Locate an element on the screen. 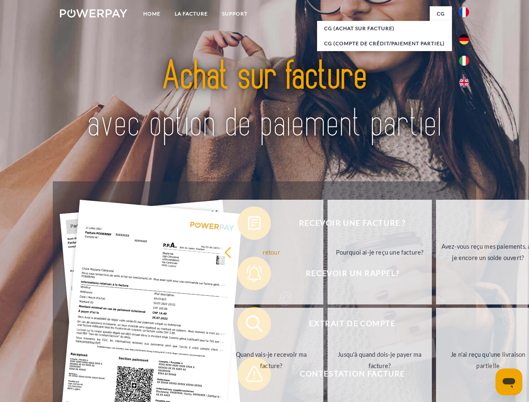 The image size is (529, 402). a: CG (achat sur facture) is located at coordinates (384, 28).